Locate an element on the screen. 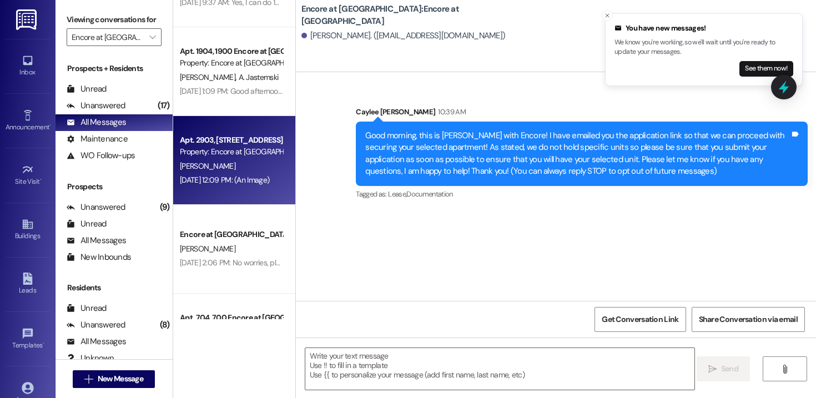 This screenshot has width=816, height=398. button: New Message is located at coordinates (114, 379).